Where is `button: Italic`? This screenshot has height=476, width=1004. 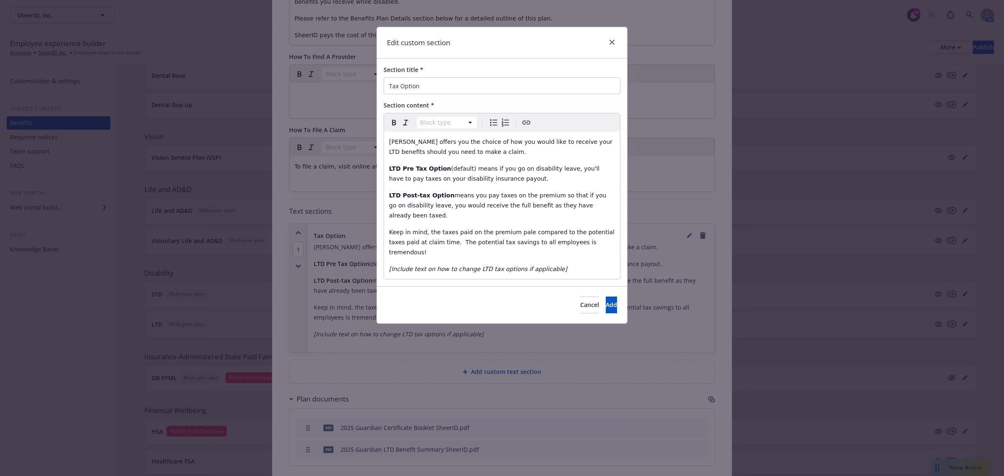 button: Italic is located at coordinates (406, 123).